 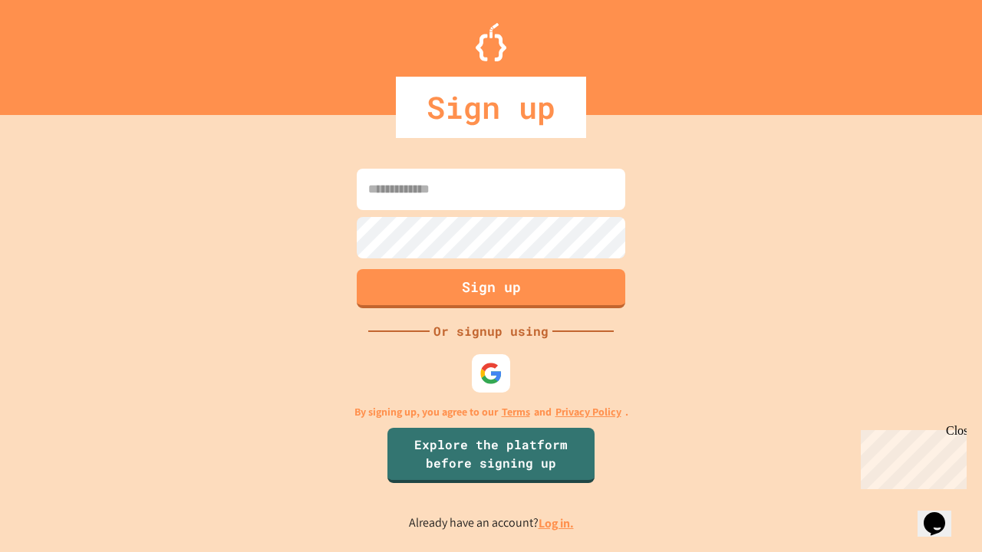 What do you see at coordinates (588, 412) in the screenshot?
I see `a: Privacy Policy` at bounding box center [588, 412].